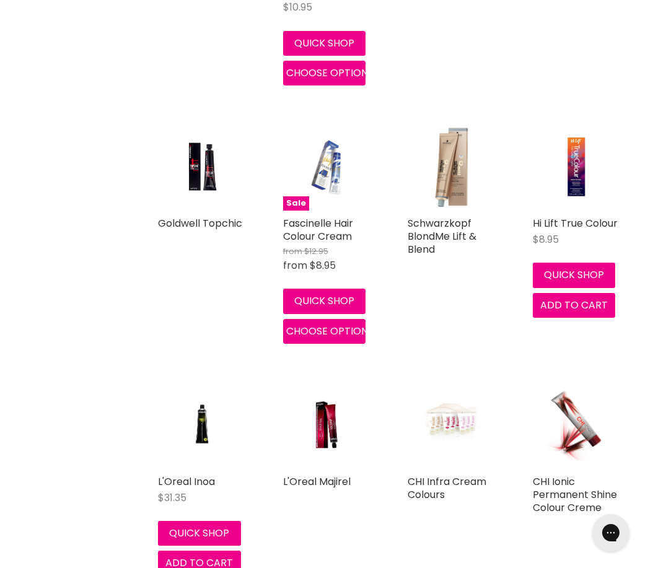  I want to click on img: Schwarzkopf BlondMe Lift & Blend, so click(452, 167).